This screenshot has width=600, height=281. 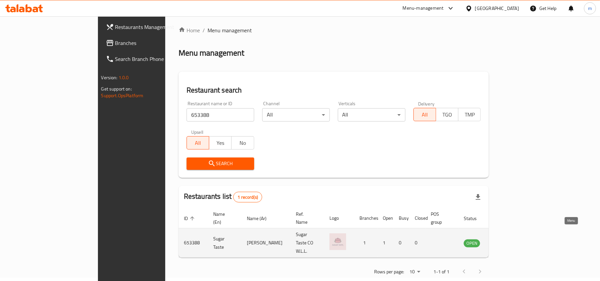 I want to click on button: TGO, so click(x=447, y=115).